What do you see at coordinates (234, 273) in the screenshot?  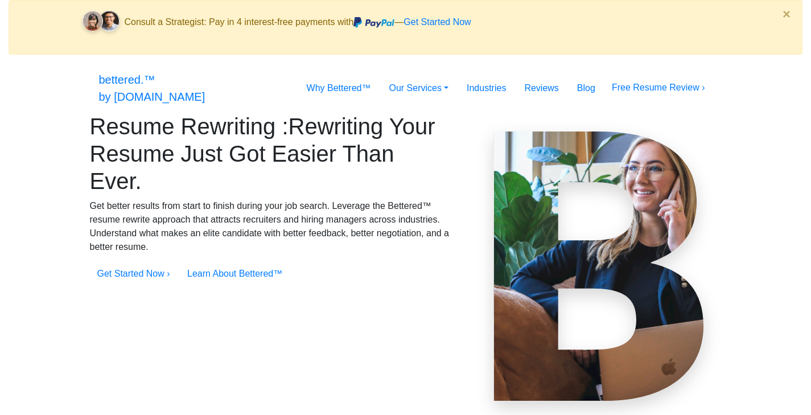 I see `a: Learn About Bettered™` at bounding box center [234, 273].